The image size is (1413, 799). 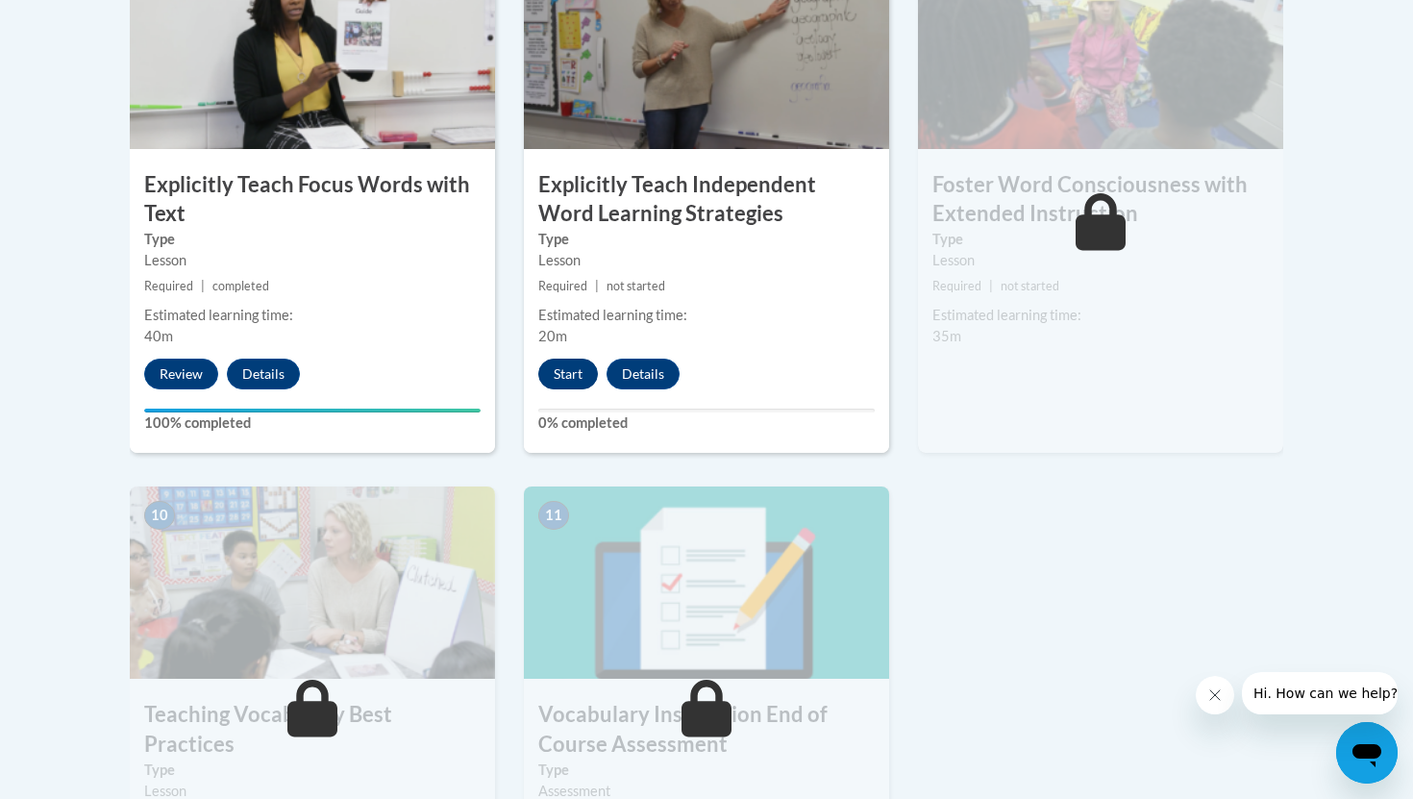 What do you see at coordinates (707, 730) in the screenshot?
I see `h3: Vocabulary Instruction End of Course Assessment` at bounding box center [707, 730].